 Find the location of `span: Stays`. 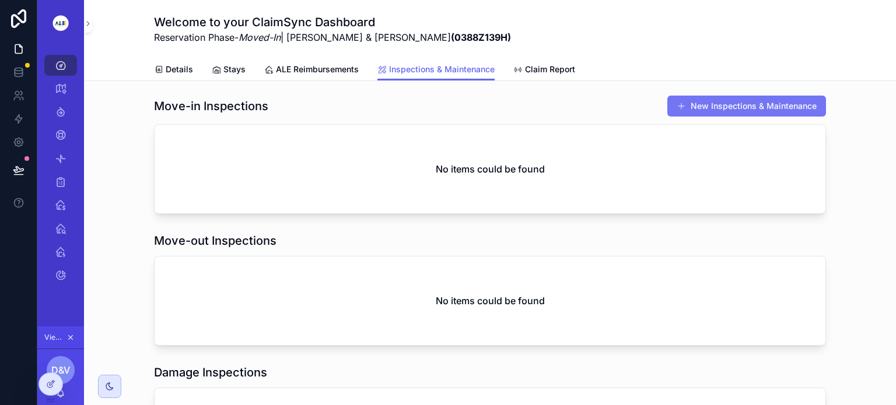

span: Stays is located at coordinates (235, 69).